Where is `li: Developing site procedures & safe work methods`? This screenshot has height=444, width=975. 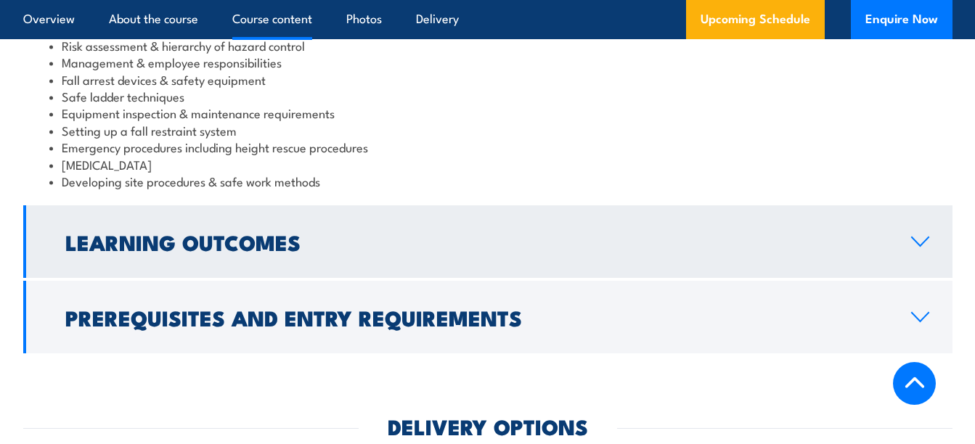
li: Developing site procedures & safe work methods is located at coordinates (488, 181).